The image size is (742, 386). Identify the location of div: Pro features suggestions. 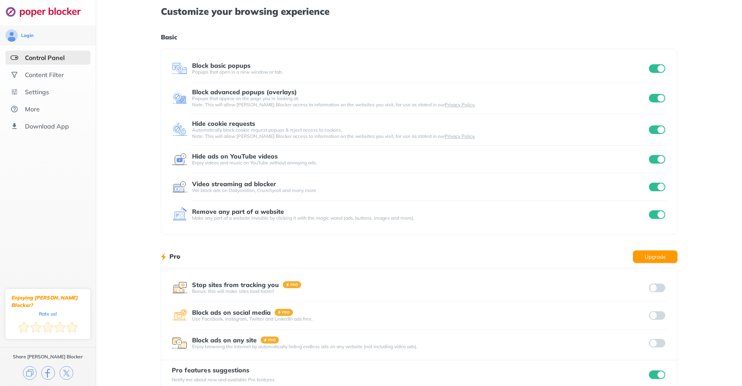
(223, 370).